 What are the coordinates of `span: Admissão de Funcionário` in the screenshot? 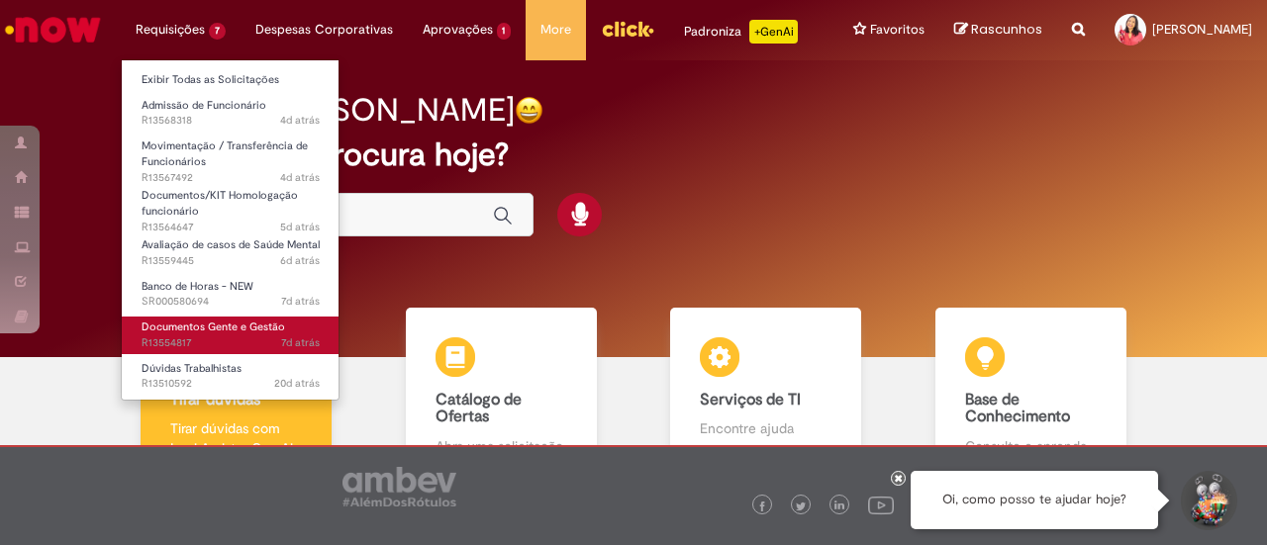 It's located at (204, 105).